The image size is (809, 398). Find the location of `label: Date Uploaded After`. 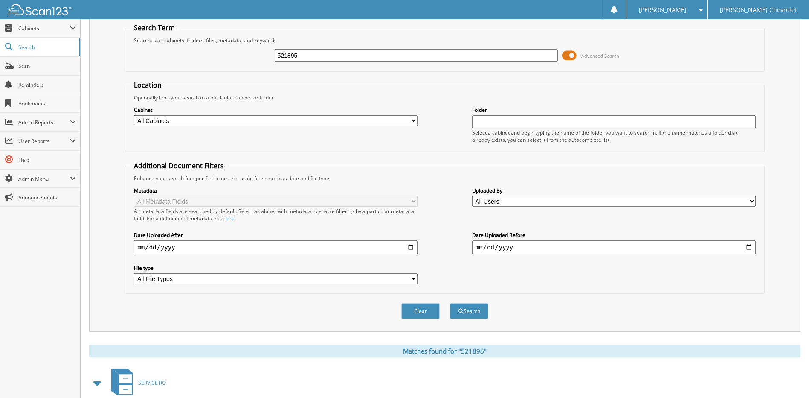

label: Date Uploaded After is located at coordinates (276, 235).